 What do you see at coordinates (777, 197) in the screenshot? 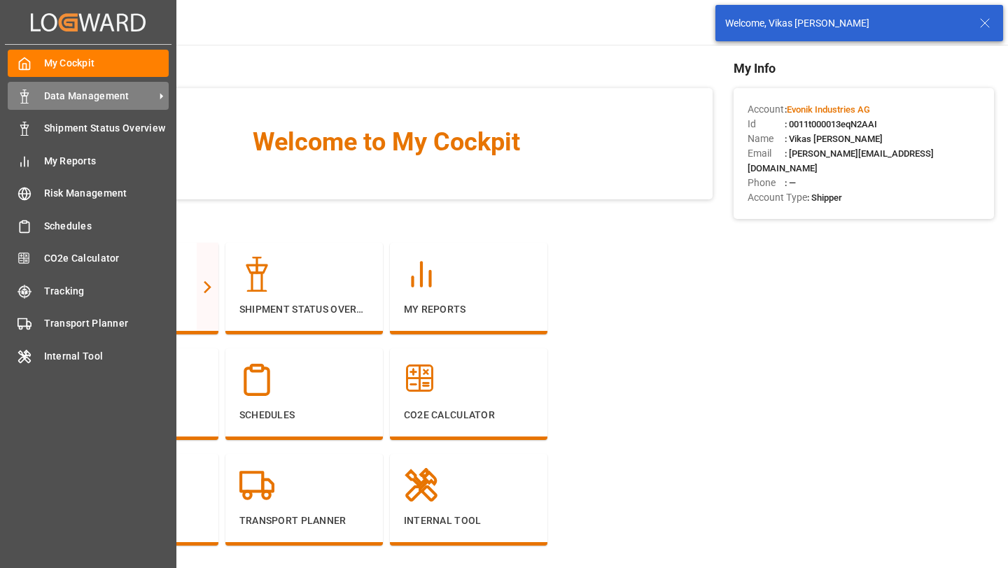
I see `span: Account Type` at bounding box center [777, 197].